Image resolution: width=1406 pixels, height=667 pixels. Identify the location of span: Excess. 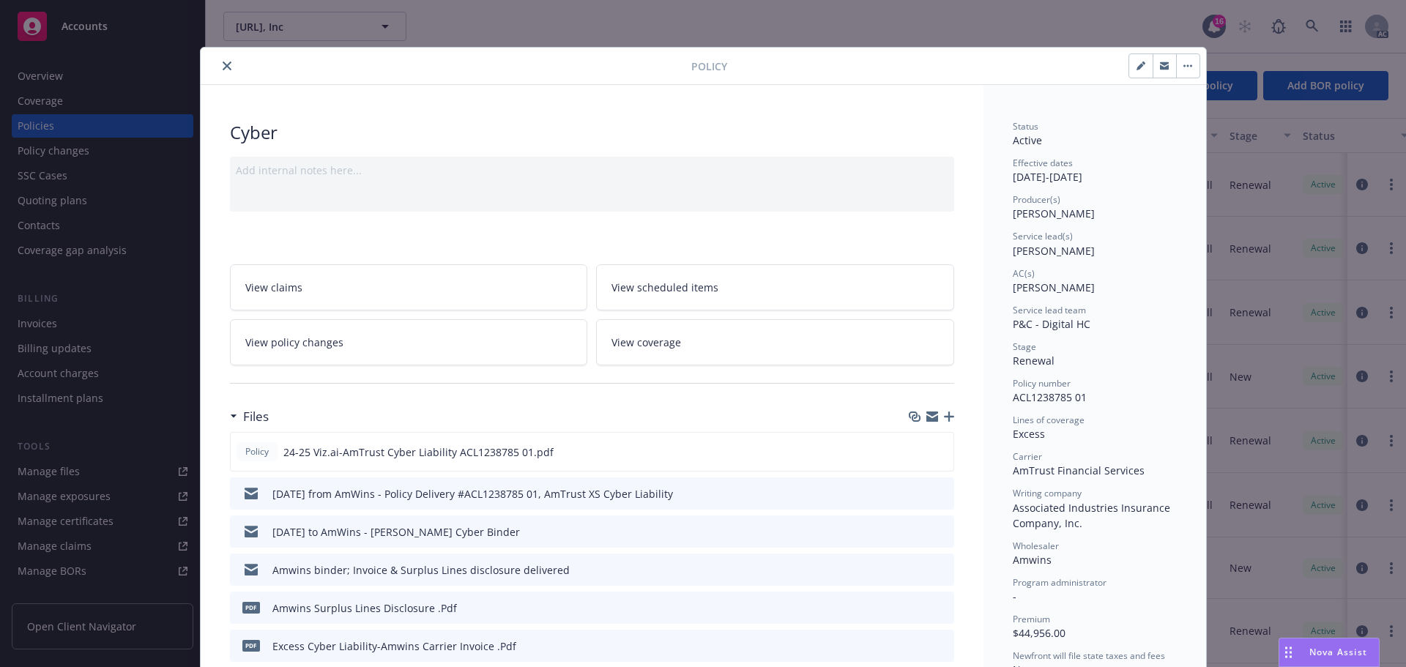
(1029, 433).